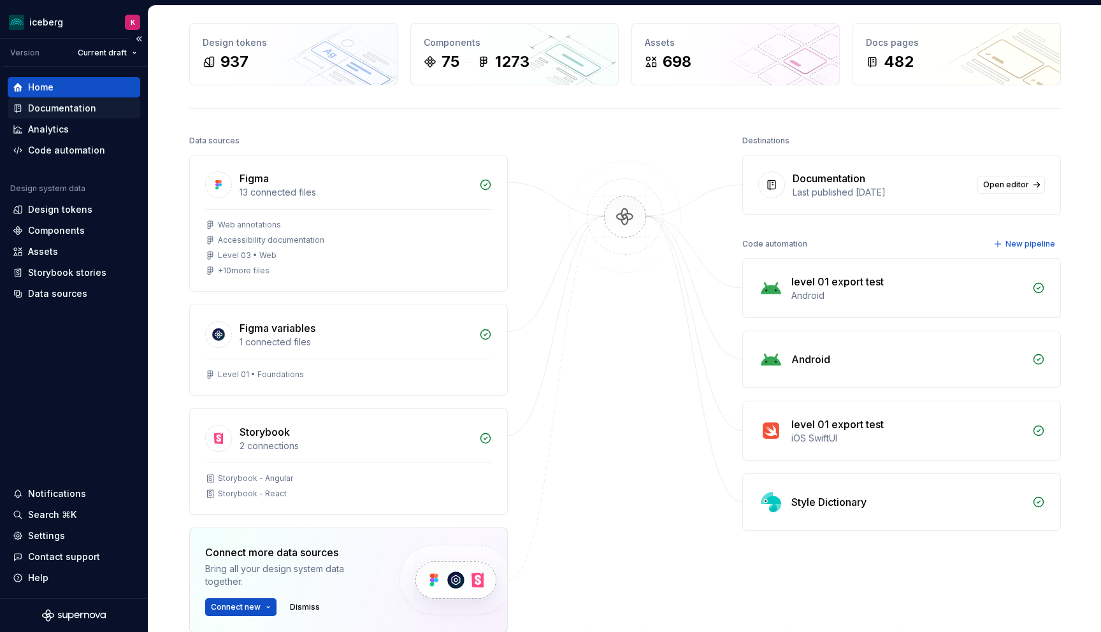 The width and height of the screenshot is (1101, 632). I want to click on div: Notifications, so click(57, 494).